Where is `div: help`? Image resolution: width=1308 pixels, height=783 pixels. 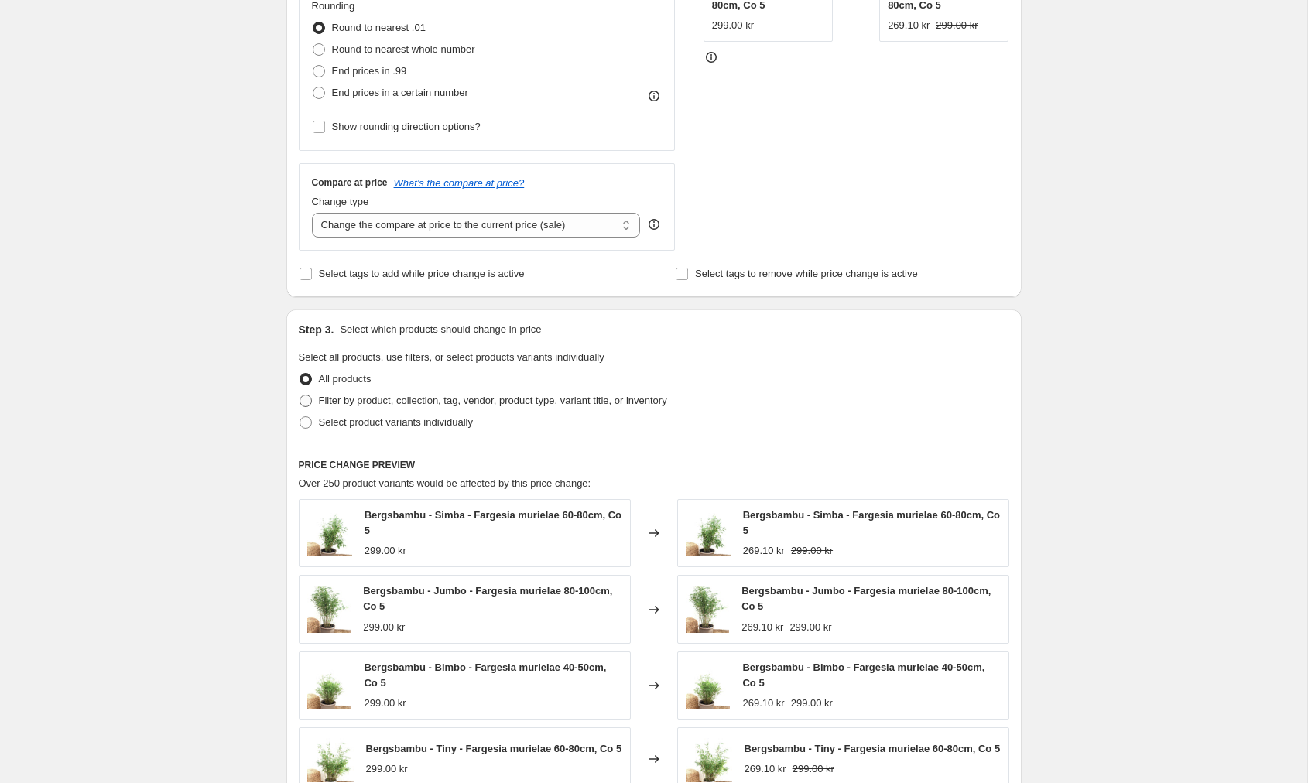 div: help is located at coordinates (654, 224).